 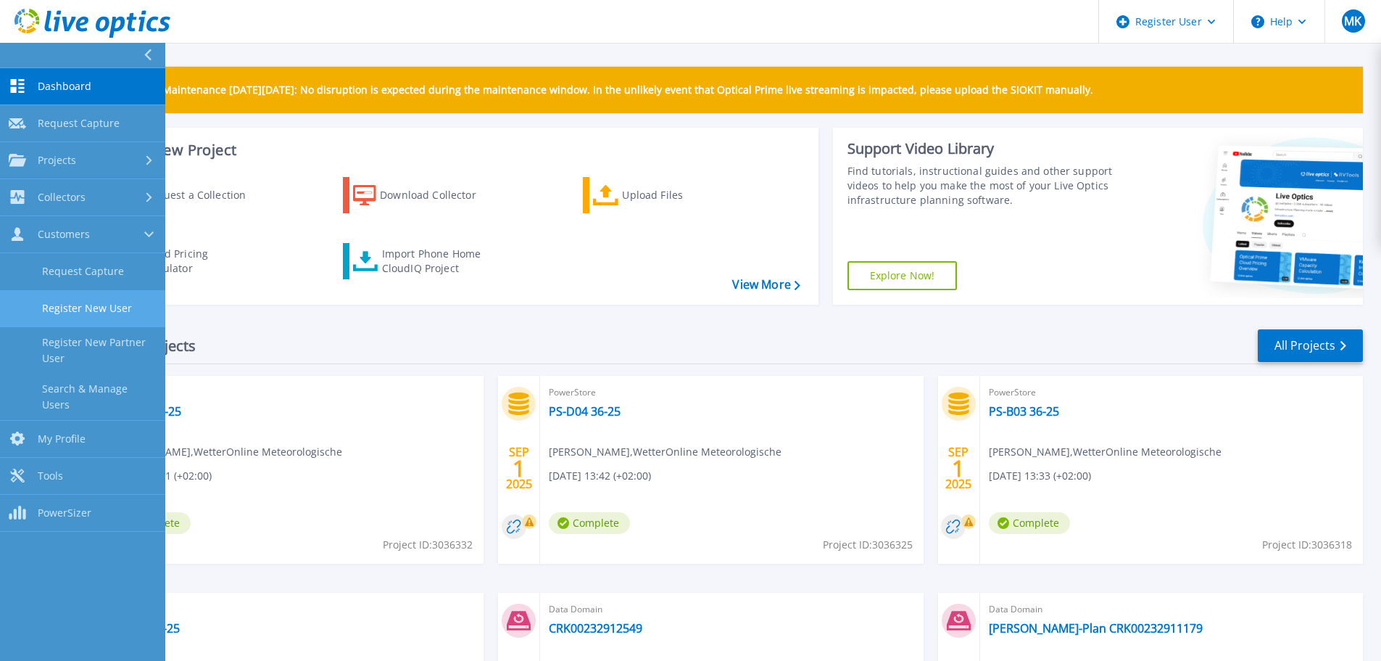 What do you see at coordinates (65, 86) in the screenshot?
I see `span: Dashboard` at bounding box center [65, 86].